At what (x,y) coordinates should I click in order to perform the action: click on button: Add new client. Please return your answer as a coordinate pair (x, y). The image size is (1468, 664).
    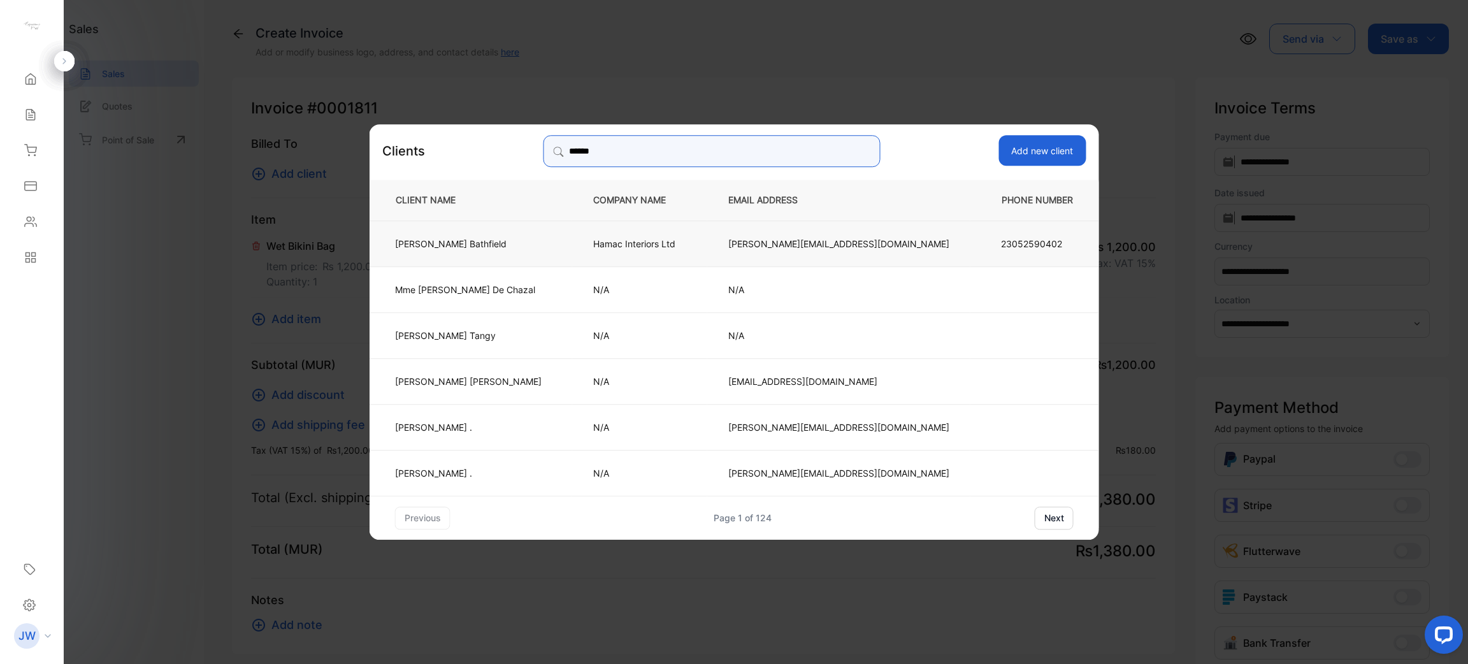
    Looking at the image, I should click on (1042, 150).